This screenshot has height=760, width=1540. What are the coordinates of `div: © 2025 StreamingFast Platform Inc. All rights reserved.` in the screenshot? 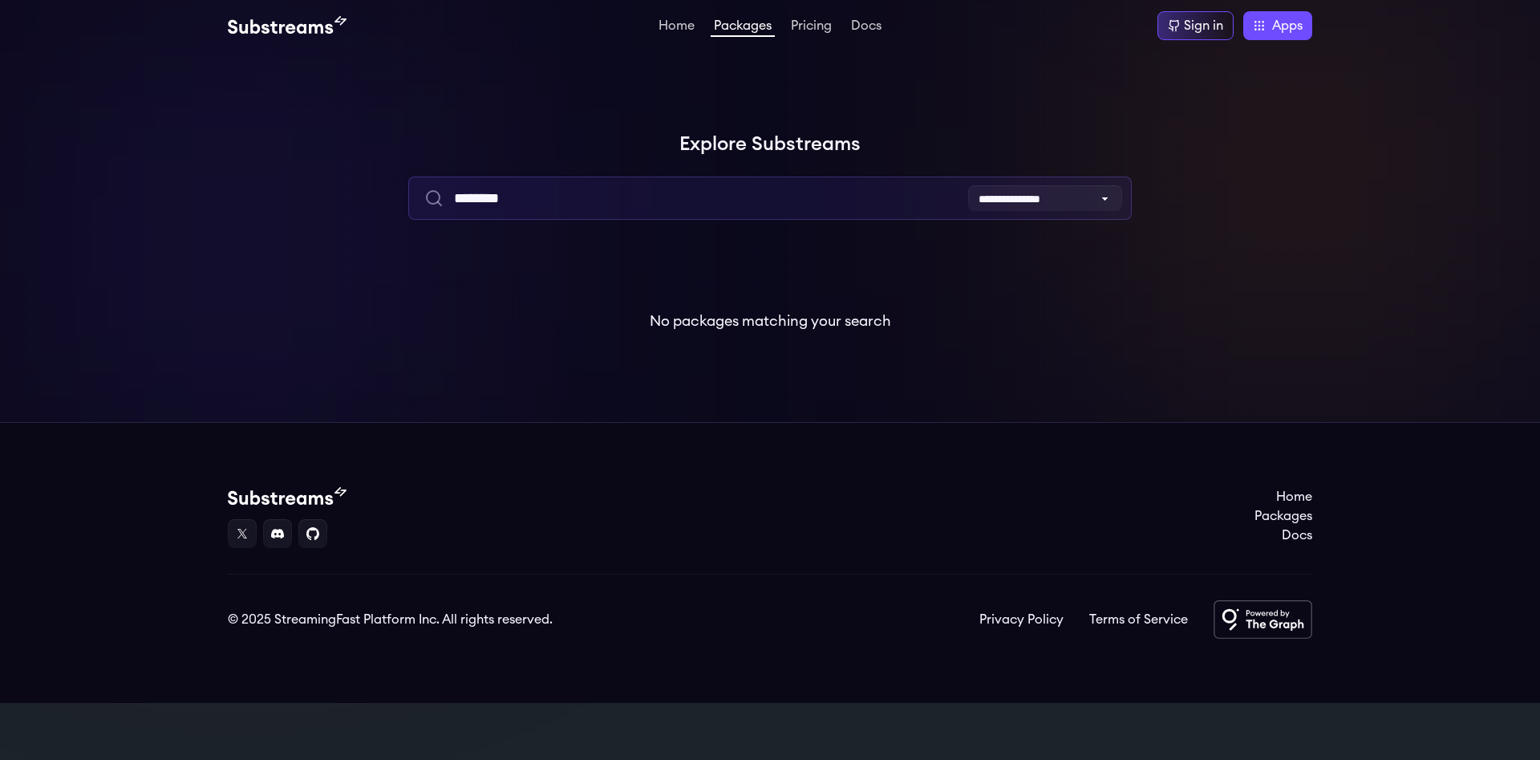 It's located at (390, 619).